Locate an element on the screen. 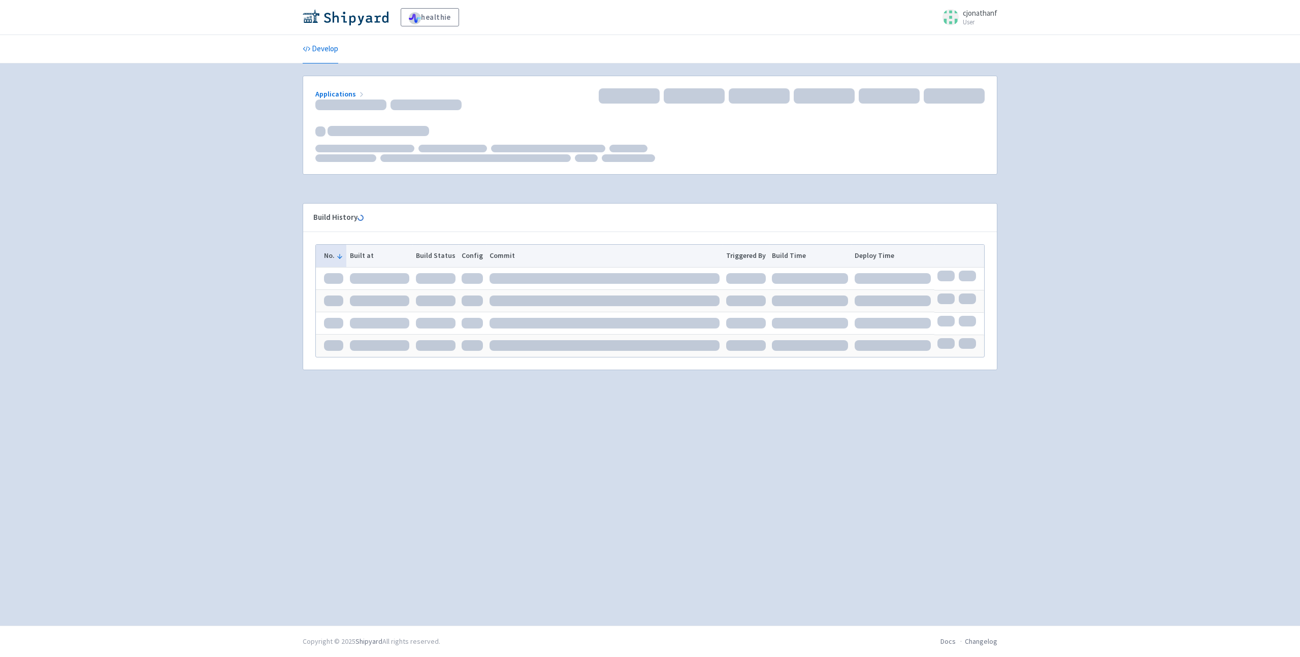 This screenshot has height=657, width=1300. a: Shipyard is located at coordinates (369, 641).